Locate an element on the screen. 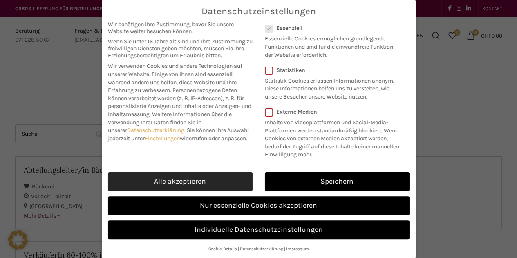 Image resolution: width=517 pixels, height=258 pixels. label: Essenziell is located at coordinates (332, 28).